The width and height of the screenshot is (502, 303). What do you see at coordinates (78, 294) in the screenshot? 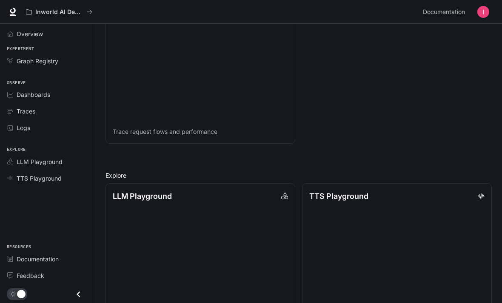
I see `button: Close drawer` at bounding box center [78, 294].